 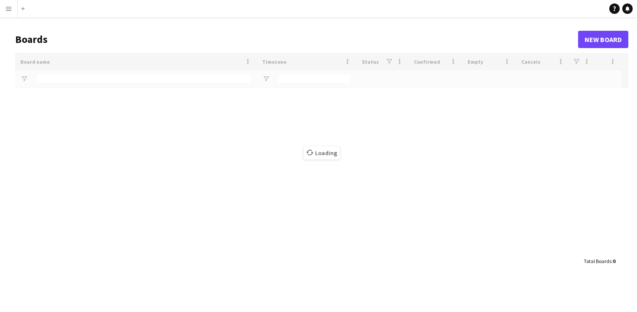 What do you see at coordinates (296, 39) in the screenshot?
I see `h1: Boards` at bounding box center [296, 39].